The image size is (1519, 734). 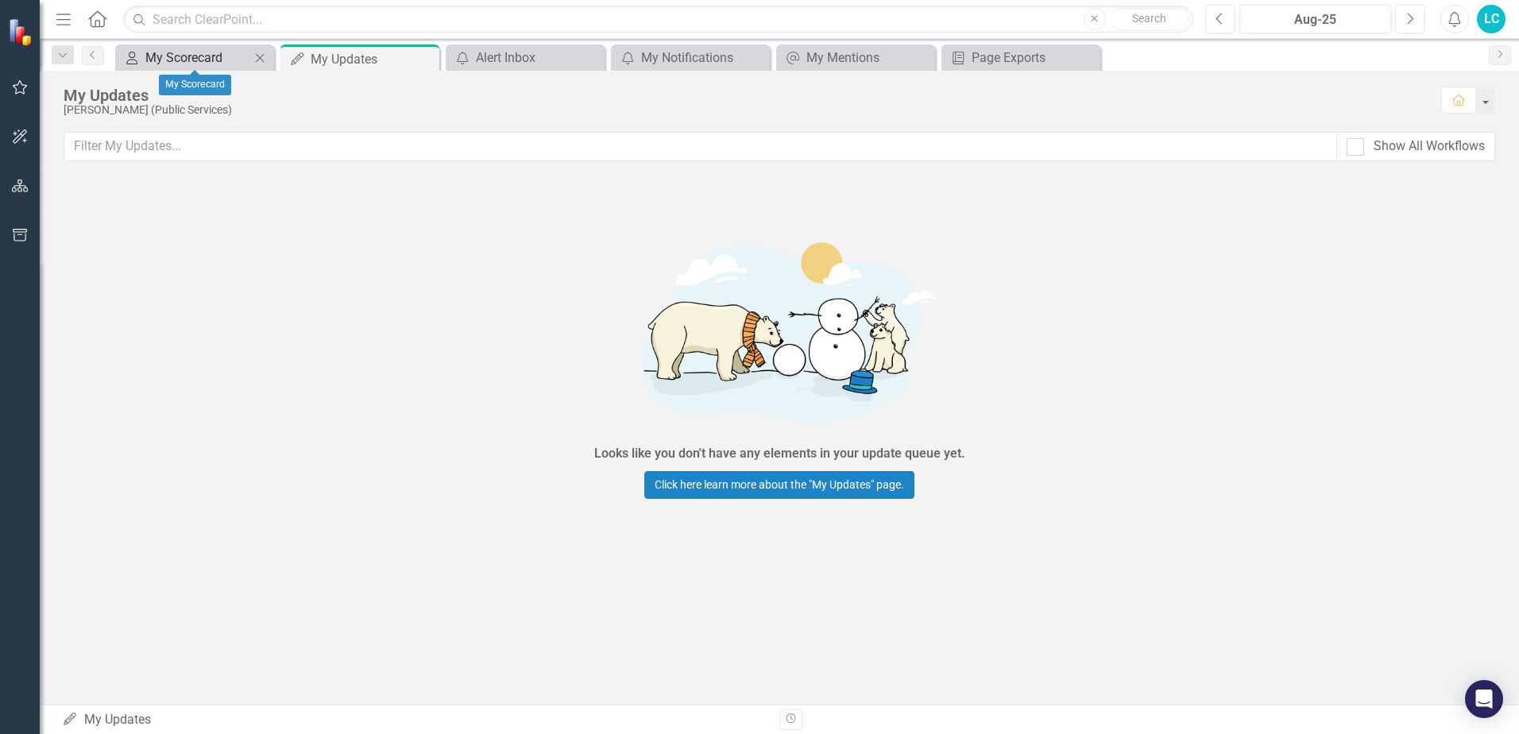 I want to click on a: Page Exports, so click(x=1021, y=57).